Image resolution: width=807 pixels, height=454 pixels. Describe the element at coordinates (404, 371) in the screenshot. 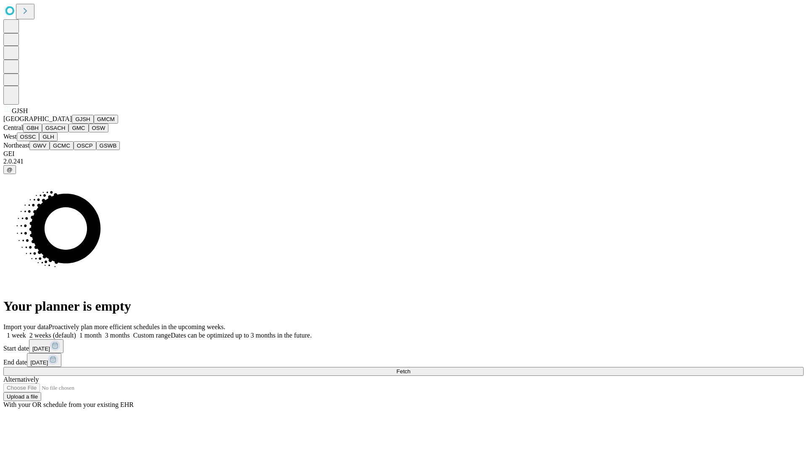

I see `button: Fetch` at that location.